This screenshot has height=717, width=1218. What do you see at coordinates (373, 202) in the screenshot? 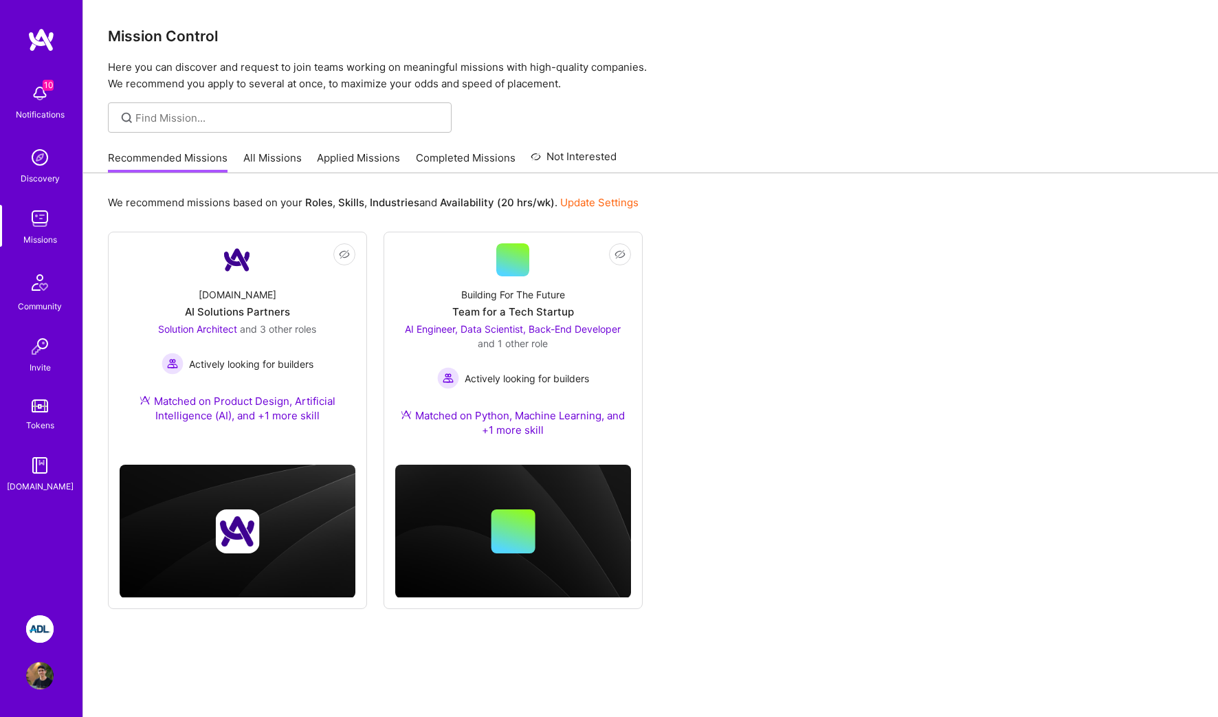
I see `p: We recommend missions based on your , , and .` at bounding box center [373, 202].